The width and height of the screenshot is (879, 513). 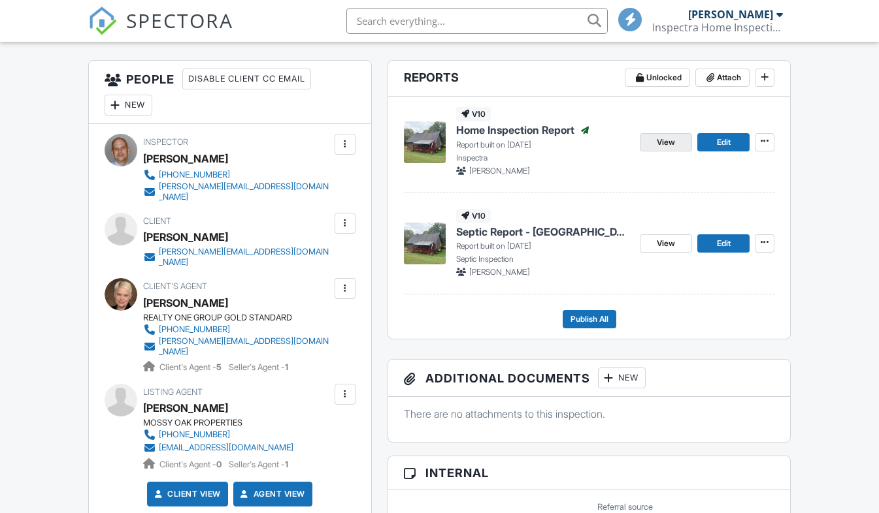 What do you see at coordinates (103, 21) in the screenshot?
I see `img: The Best Home Inspection Software - Spectora` at bounding box center [103, 21].